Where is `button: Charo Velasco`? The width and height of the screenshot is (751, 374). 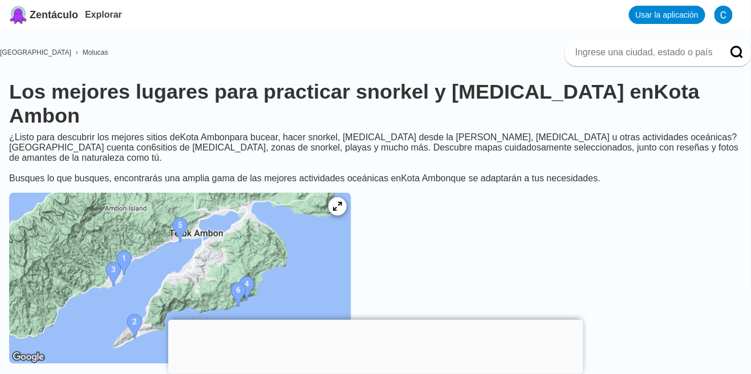 button: Charo Velasco is located at coordinates (726, 15).